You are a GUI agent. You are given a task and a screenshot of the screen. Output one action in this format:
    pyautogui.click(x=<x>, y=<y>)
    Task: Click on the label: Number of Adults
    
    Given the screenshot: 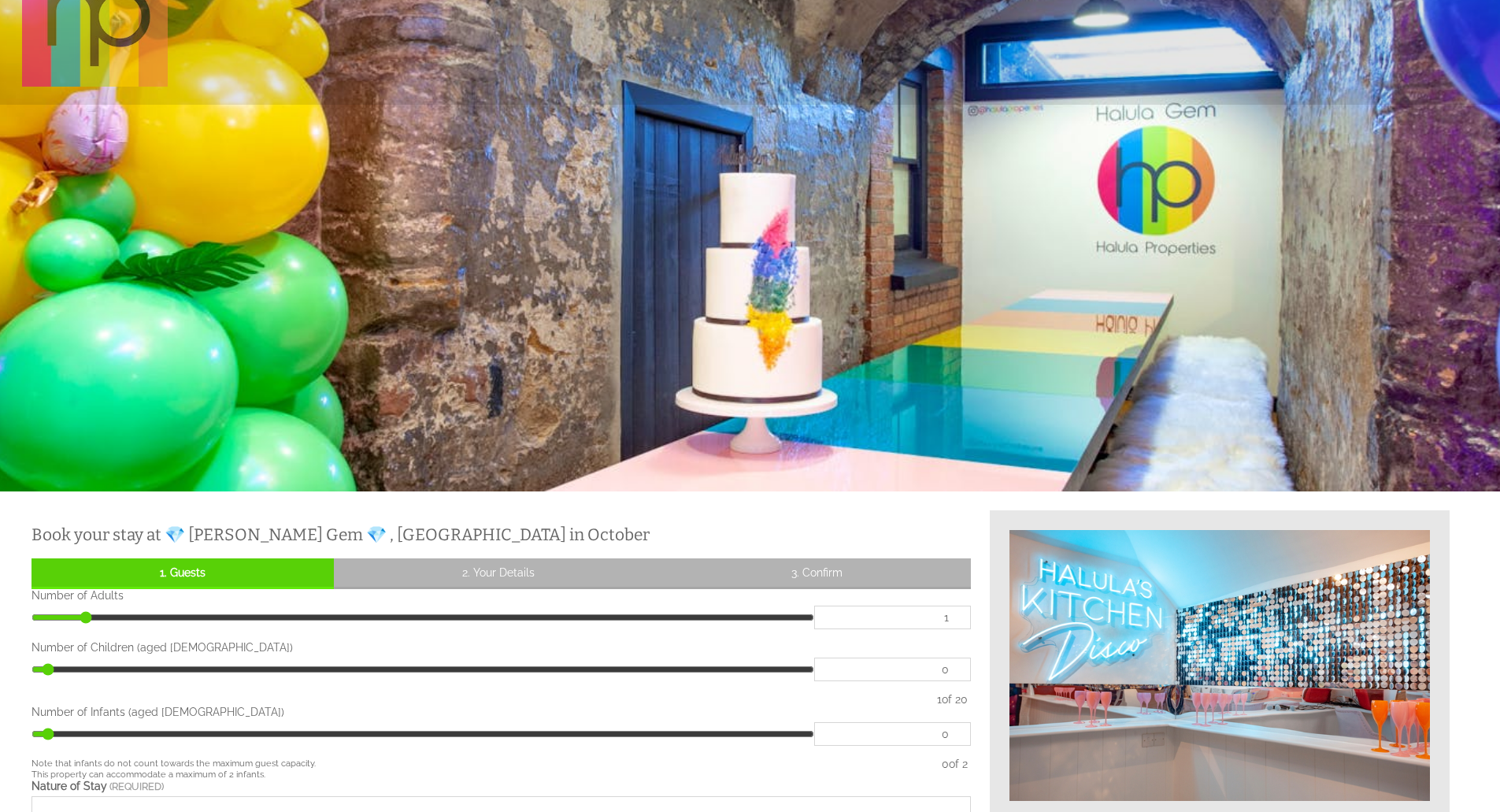 What is the action you would take?
    pyautogui.click(x=501, y=596)
    